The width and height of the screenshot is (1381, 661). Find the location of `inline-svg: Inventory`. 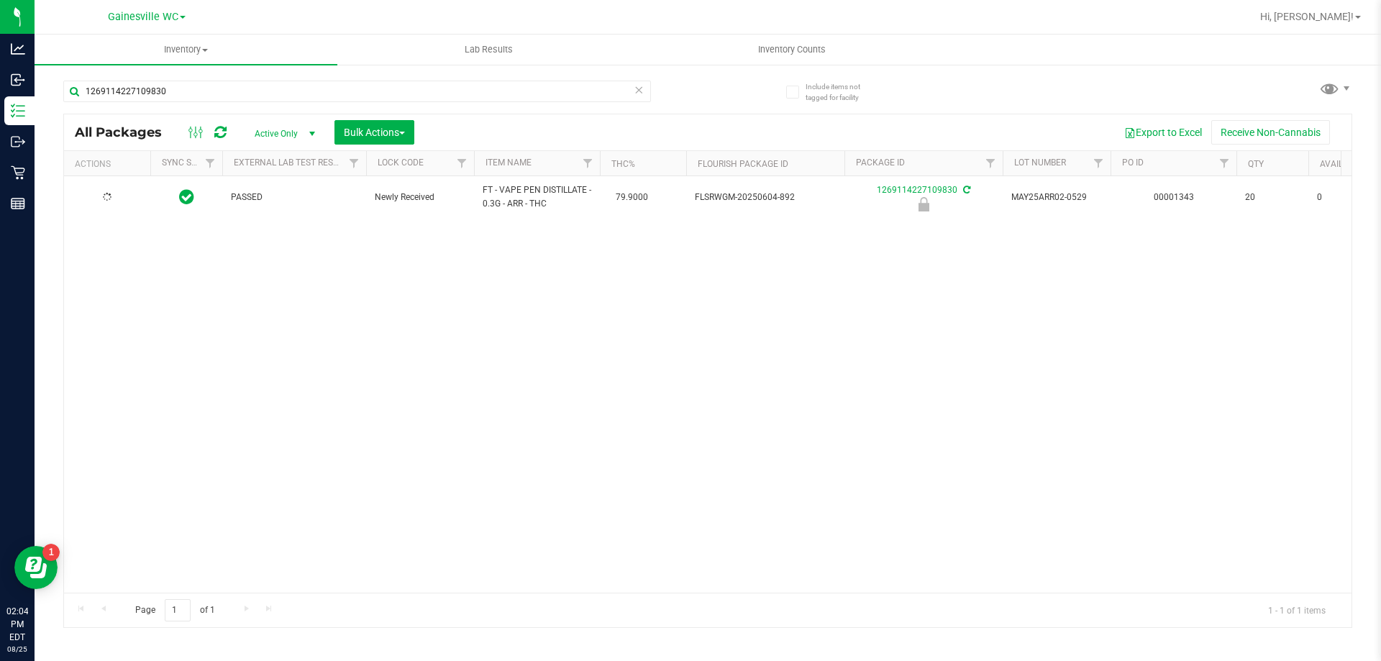

inline-svg: Inventory is located at coordinates (18, 111).